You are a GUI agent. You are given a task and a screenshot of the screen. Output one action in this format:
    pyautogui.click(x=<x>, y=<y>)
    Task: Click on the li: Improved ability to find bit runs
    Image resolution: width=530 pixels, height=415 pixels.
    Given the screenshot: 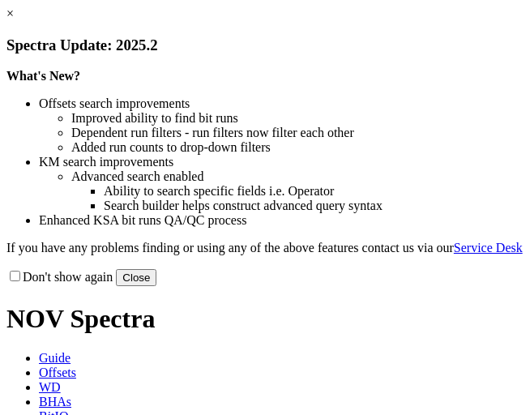 What is the action you would take?
    pyautogui.click(x=297, y=118)
    